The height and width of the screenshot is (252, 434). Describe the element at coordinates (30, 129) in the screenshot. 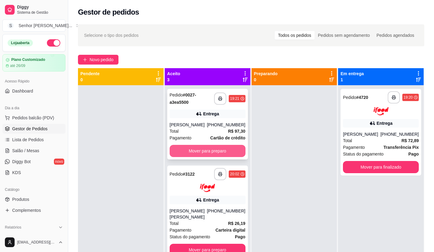

I see `span: Gestor de Pedidos` at that location.